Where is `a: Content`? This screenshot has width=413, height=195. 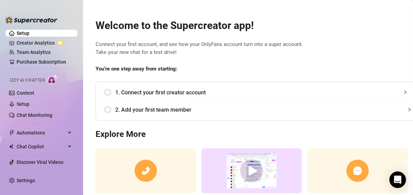
a: Content is located at coordinates (25, 93).